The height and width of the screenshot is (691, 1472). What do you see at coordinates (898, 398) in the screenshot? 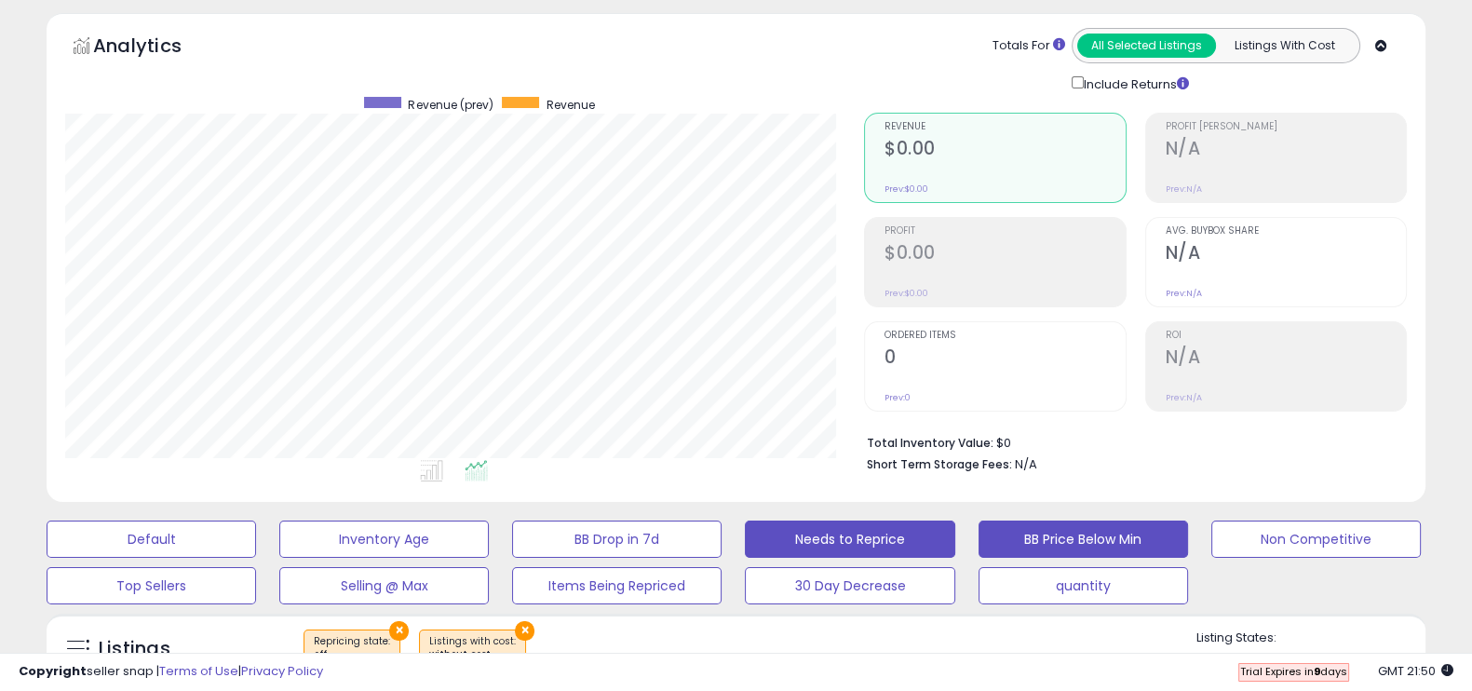
I see `small: Prev: 0` at bounding box center [898, 398].